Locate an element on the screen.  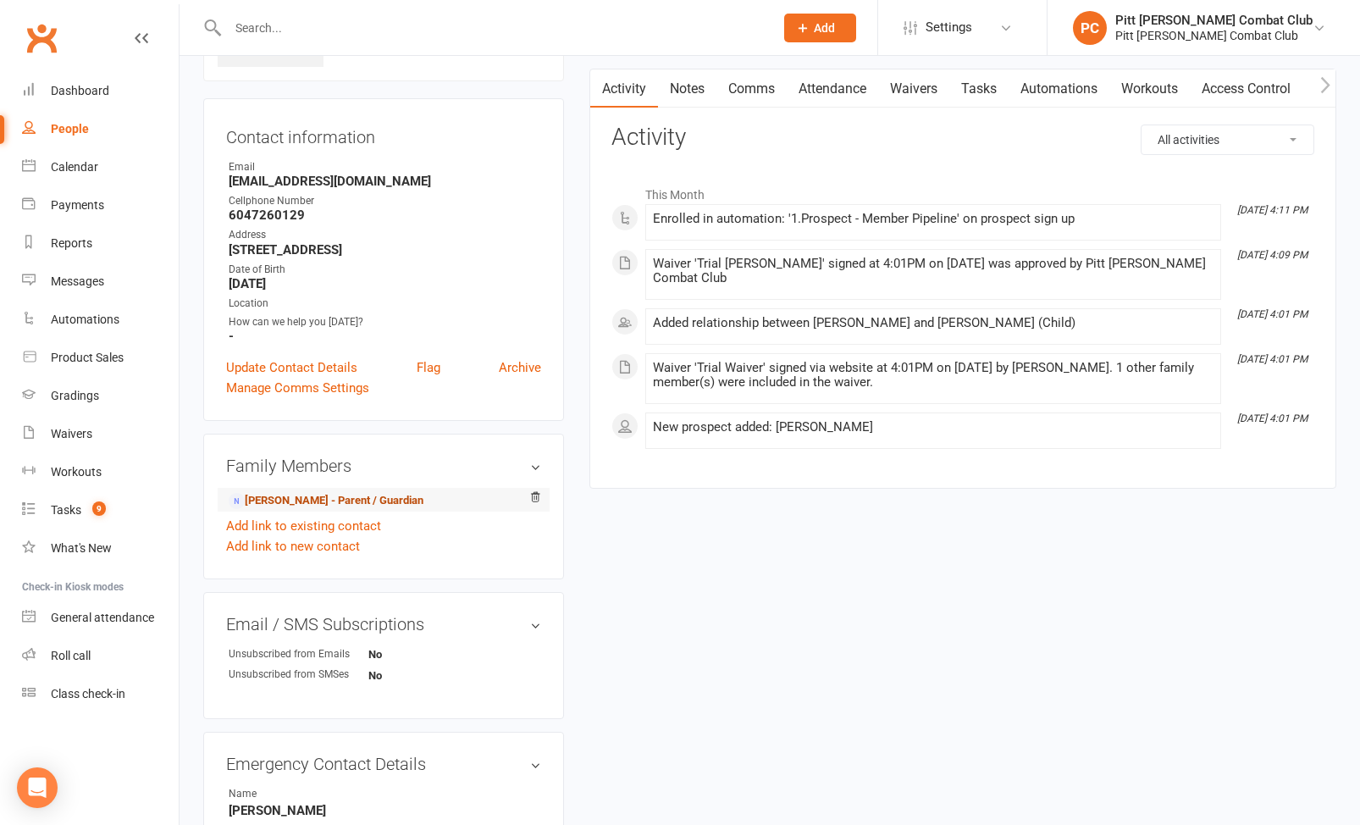
div: Address is located at coordinates (385, 235).